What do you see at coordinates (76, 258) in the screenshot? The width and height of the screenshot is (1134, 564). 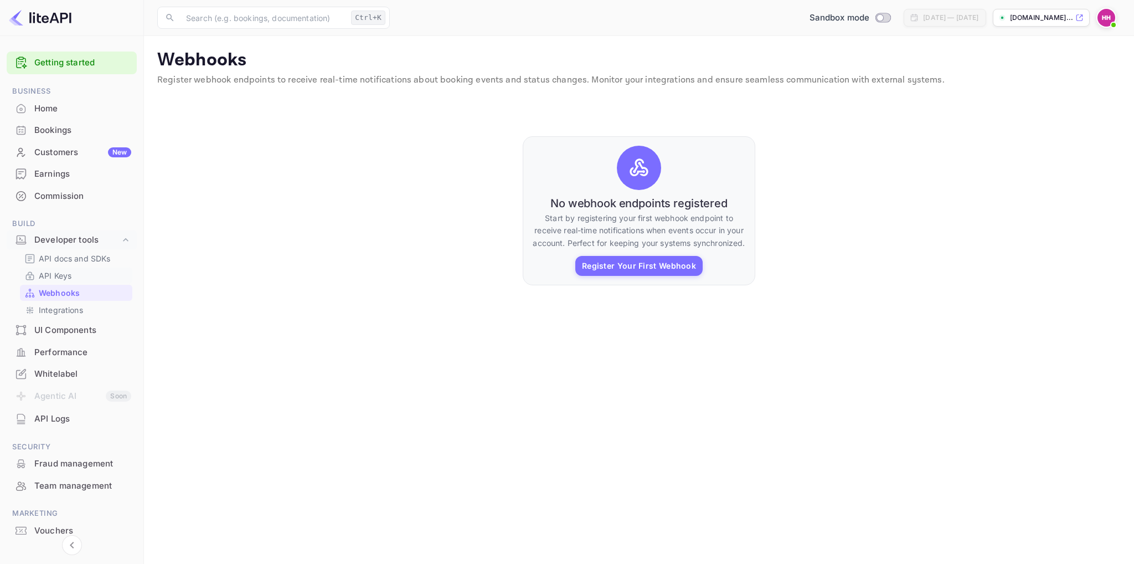 I see `a: API docs and SDKs` at bounding box center [76, 258].